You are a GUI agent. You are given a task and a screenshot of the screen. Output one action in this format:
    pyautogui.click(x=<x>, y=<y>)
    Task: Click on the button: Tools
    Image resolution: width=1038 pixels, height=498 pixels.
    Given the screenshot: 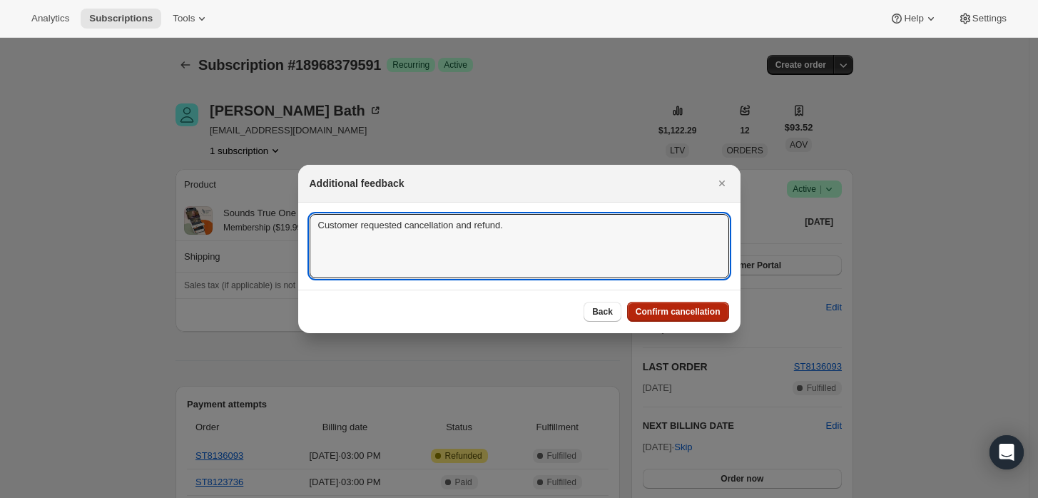 What is the action you would take?
    pyautogui.click(x=190, y=19)
    